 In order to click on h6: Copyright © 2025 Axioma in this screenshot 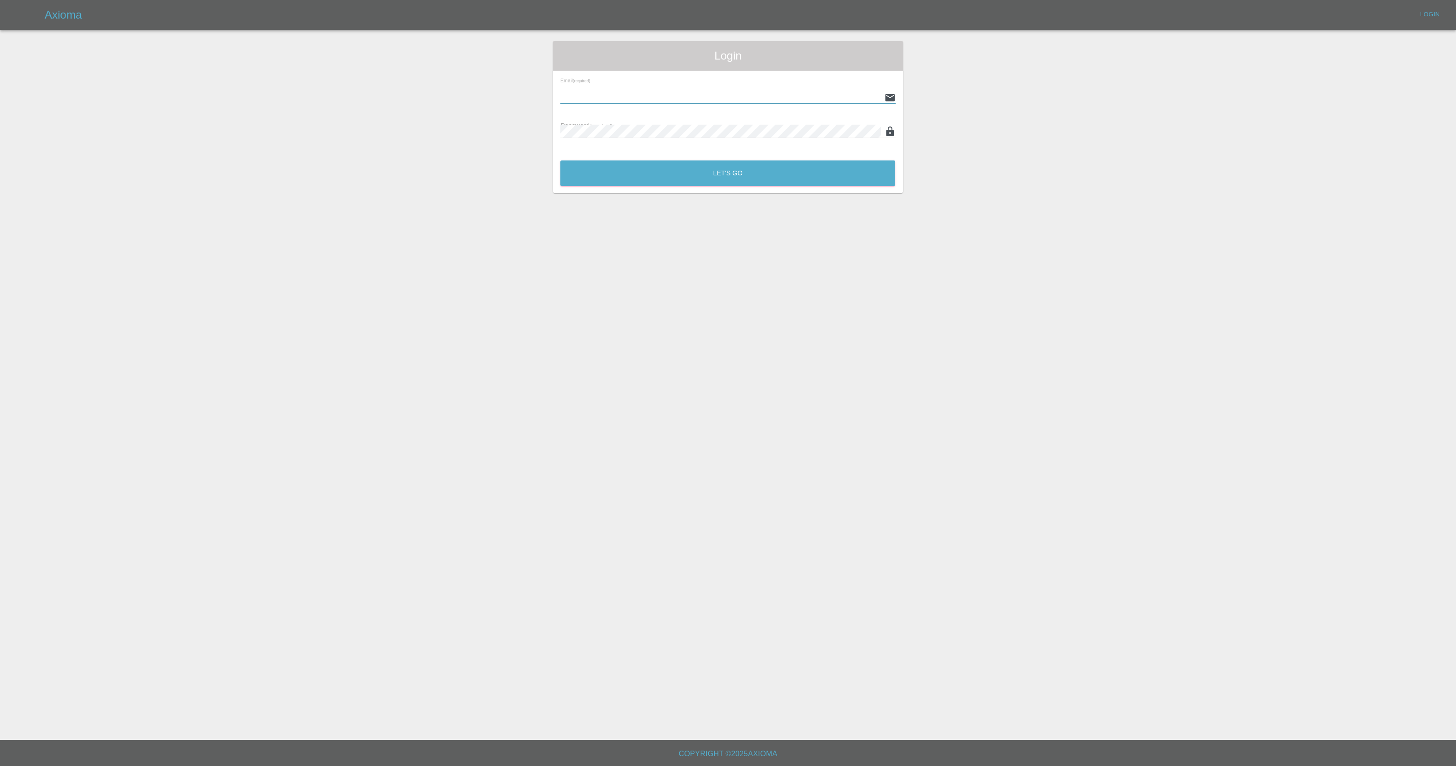, I will do `click(728, 754)`.